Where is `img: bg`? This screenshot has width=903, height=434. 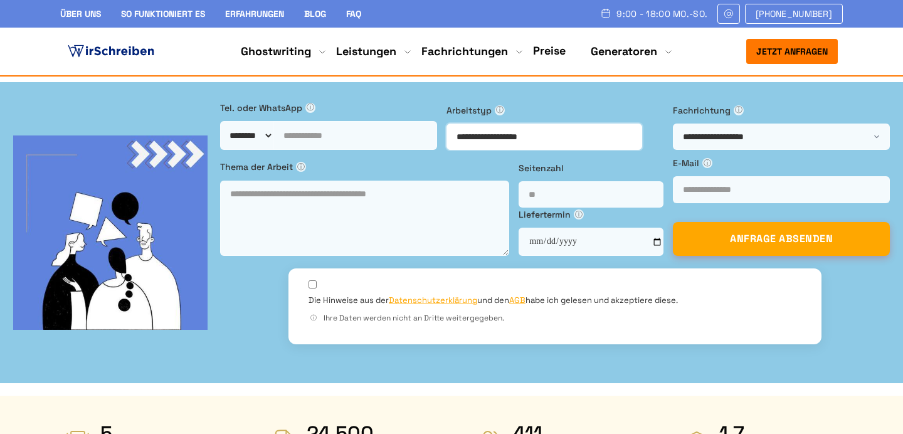
img: bg is located at coordinates (110, 233).